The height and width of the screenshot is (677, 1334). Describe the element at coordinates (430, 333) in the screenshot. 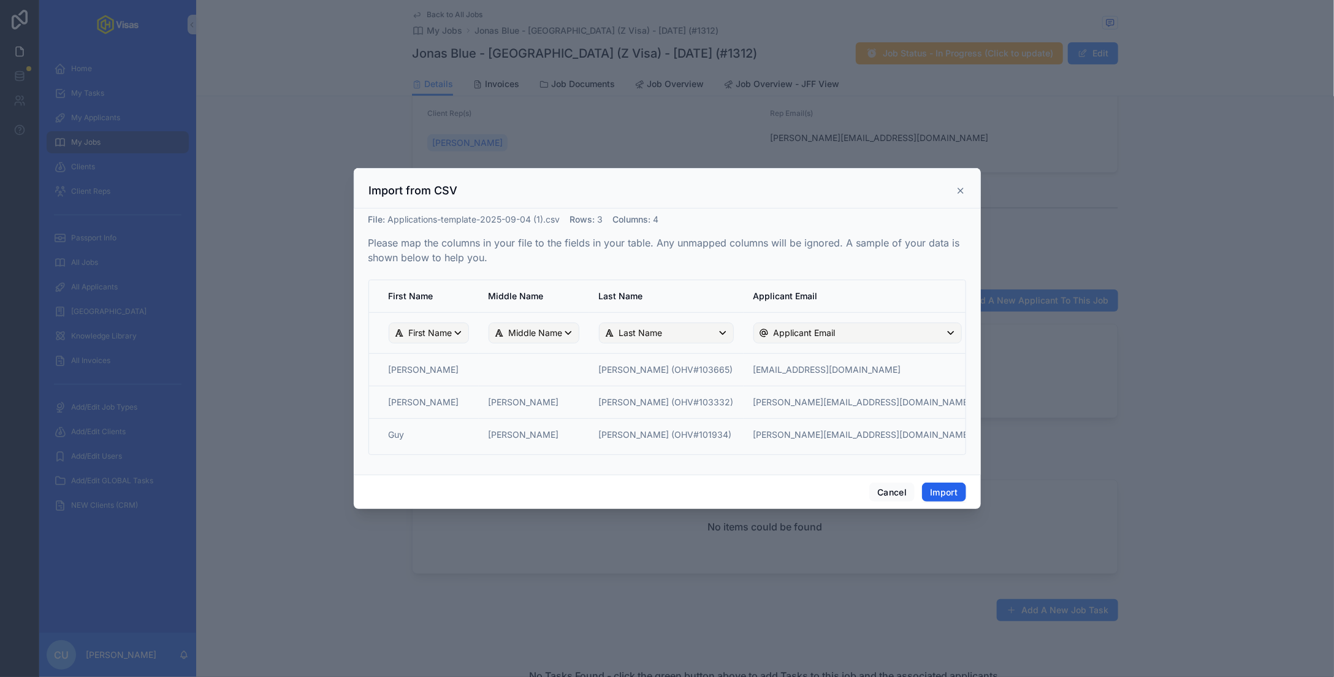

I see `span: First Name` at that location.